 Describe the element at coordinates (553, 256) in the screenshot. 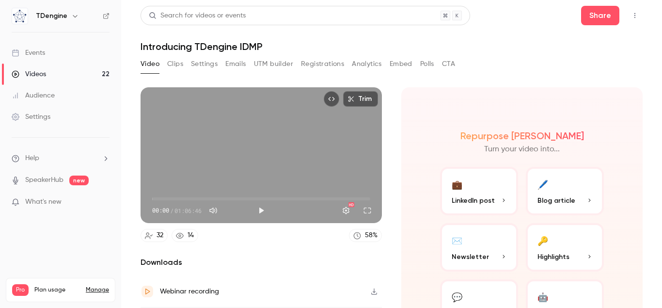

I see `span: Highlights` at that location.